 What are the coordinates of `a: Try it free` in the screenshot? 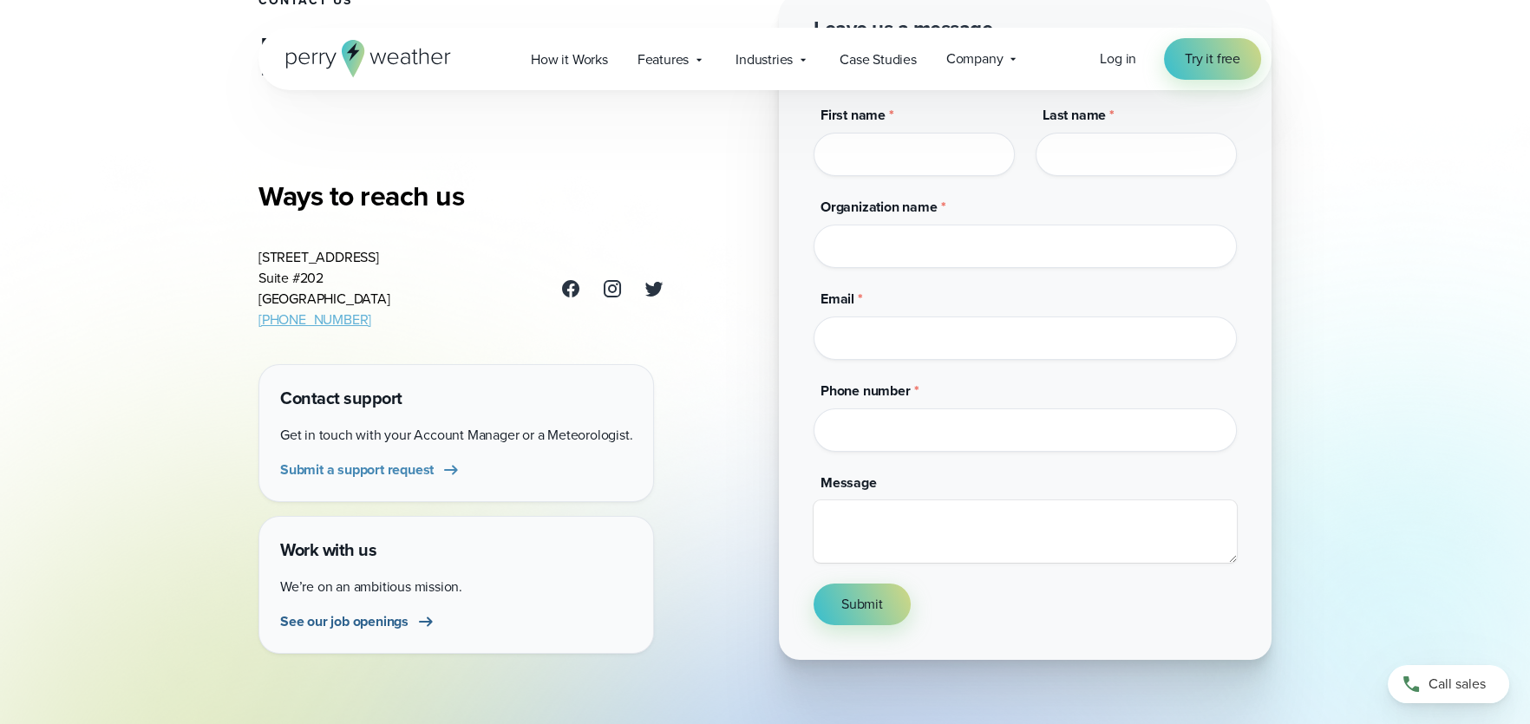 It's located at (1212, 59).